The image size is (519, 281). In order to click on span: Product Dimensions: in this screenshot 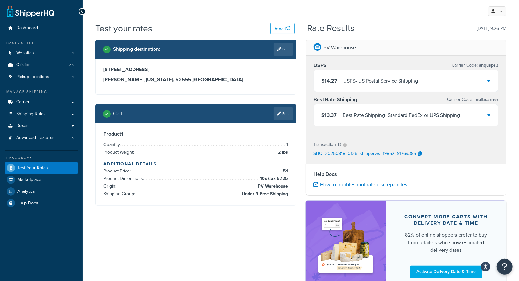, I will do `click(124, 179)`.